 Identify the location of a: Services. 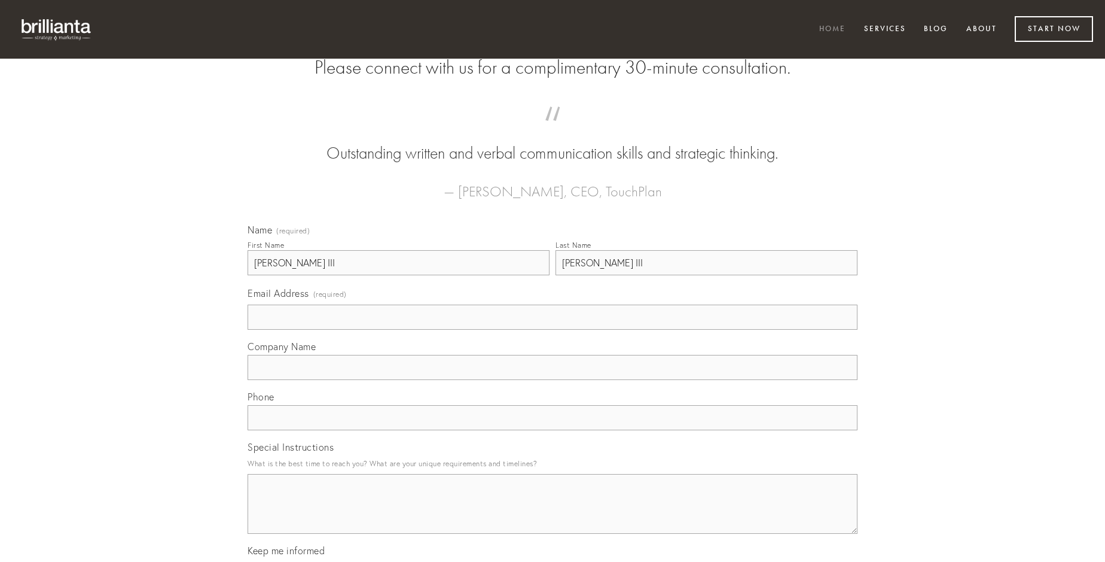
(885, 29).